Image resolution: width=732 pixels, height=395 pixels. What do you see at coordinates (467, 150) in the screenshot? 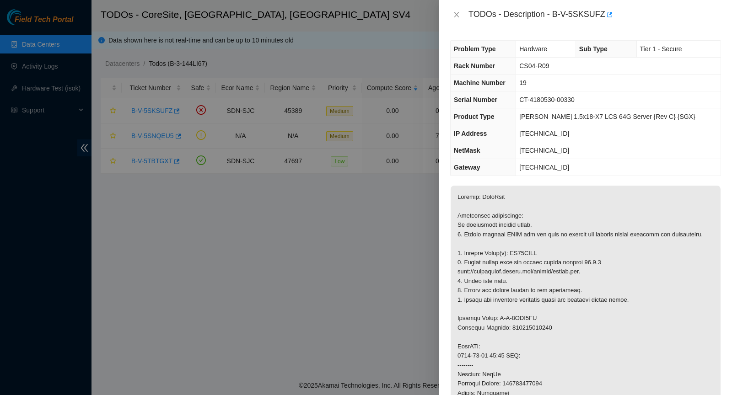
I see `span: NetMask` at bounding box center [467, 150].